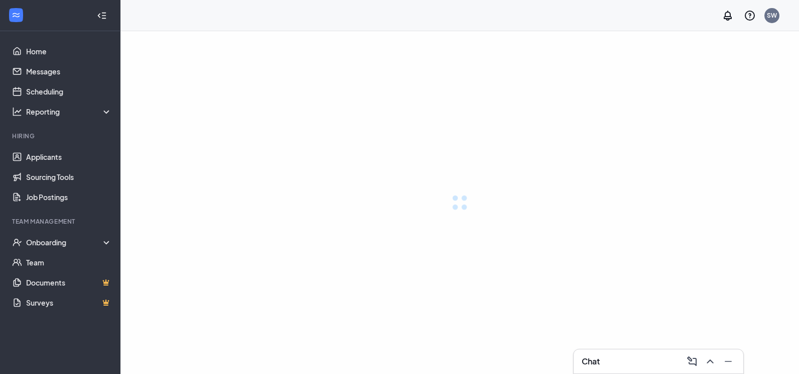 Image resolution: width=799 pixels, height=374 pixels. I want to click on a: SurveysCrown, so click(69, 302).